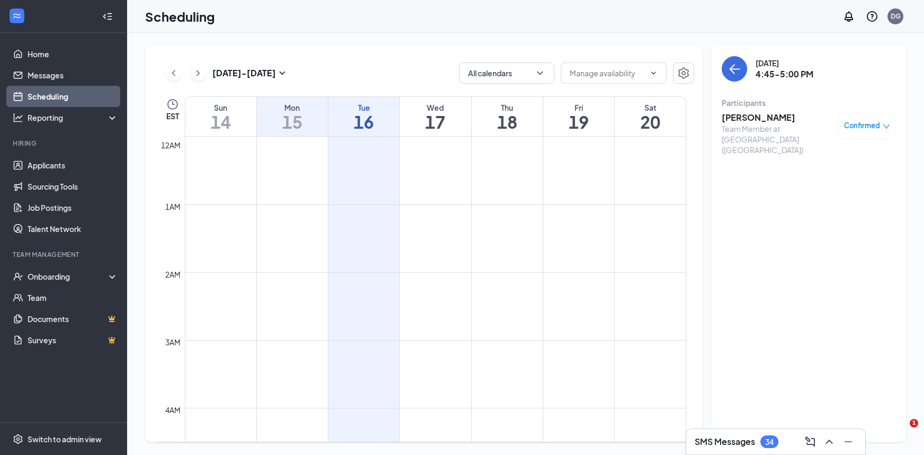 This screenshot has height=455, width=924. Describe the element at coordinates (173, 274) in the screenshot. I see `div: 2am` at that location.